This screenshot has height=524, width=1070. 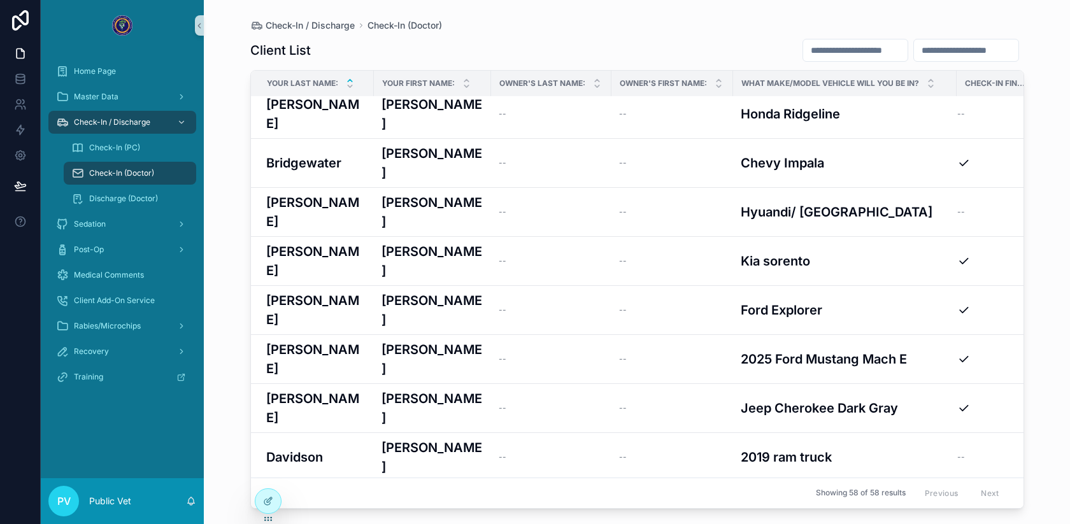 What do you see at coordinates (122, 71) in the screenshot?
I see `a: Home Page` at bounding box center [122, 71].